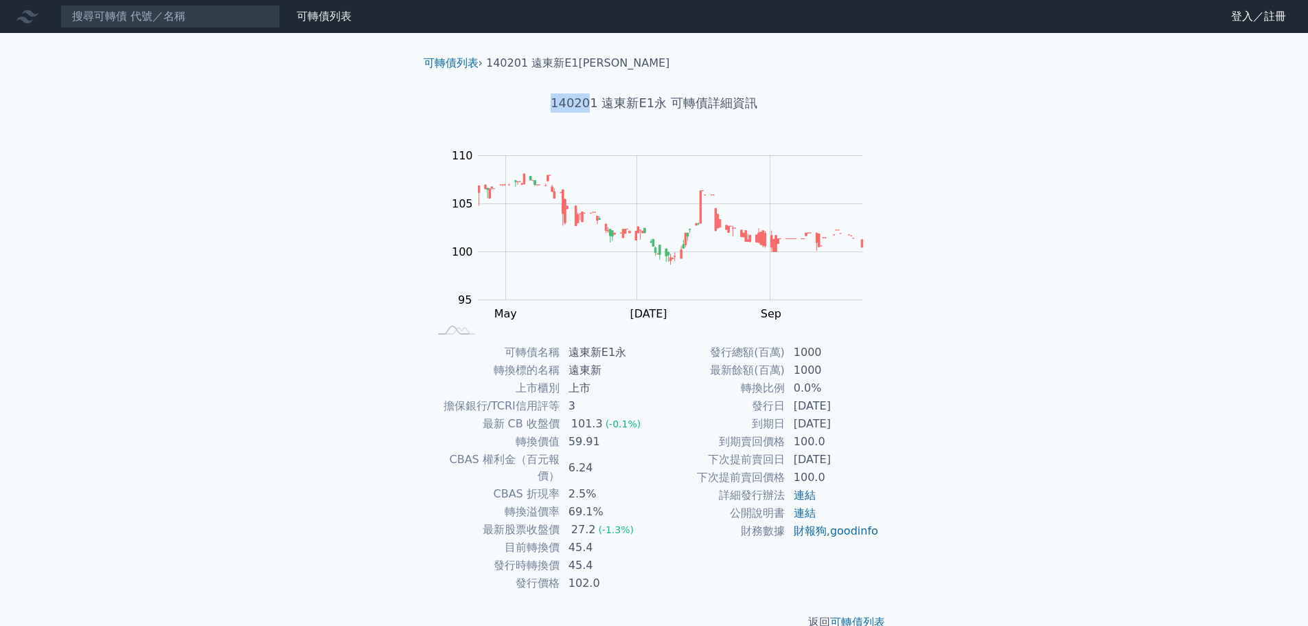 The image size is (1308, 626). Describe the element at coordinates (584, 529) in the screenshot. I see `div: 27.2` at that location.